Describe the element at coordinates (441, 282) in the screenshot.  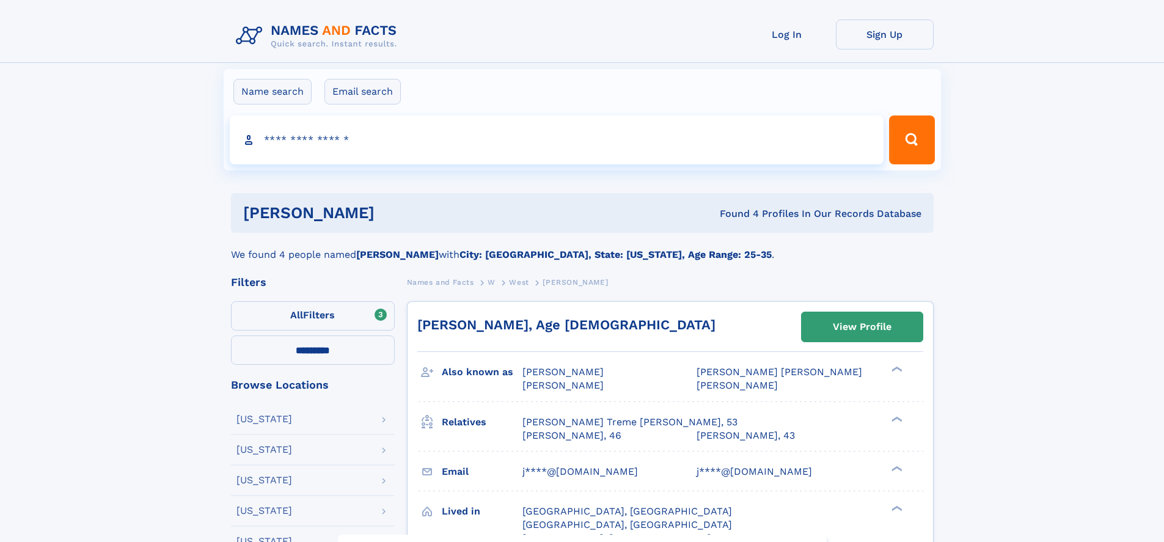
I see `a: Names and Facts` at that location.